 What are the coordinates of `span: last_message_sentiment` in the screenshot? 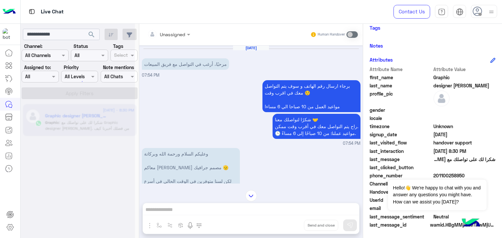 It's located at (400, 217).